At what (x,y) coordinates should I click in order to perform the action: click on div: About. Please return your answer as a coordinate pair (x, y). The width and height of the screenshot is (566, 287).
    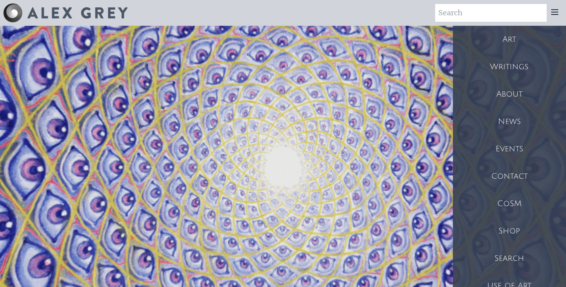
    Looking at the image, I should click on (510, 94).